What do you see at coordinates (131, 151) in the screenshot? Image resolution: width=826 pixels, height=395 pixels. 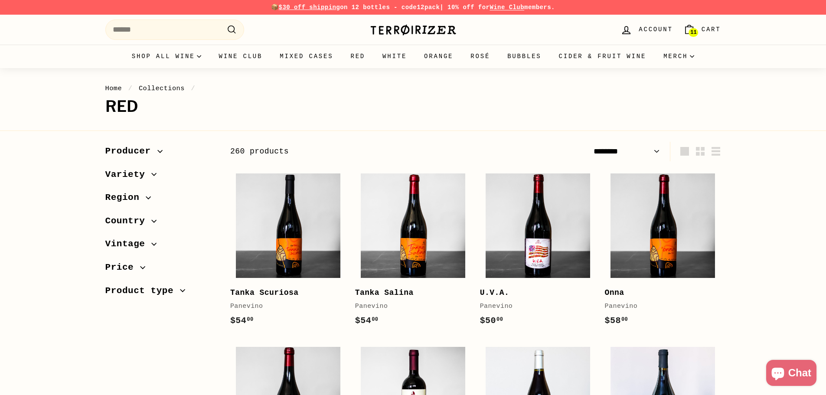 I see `span: Producer` at bounding box center [131, 151].